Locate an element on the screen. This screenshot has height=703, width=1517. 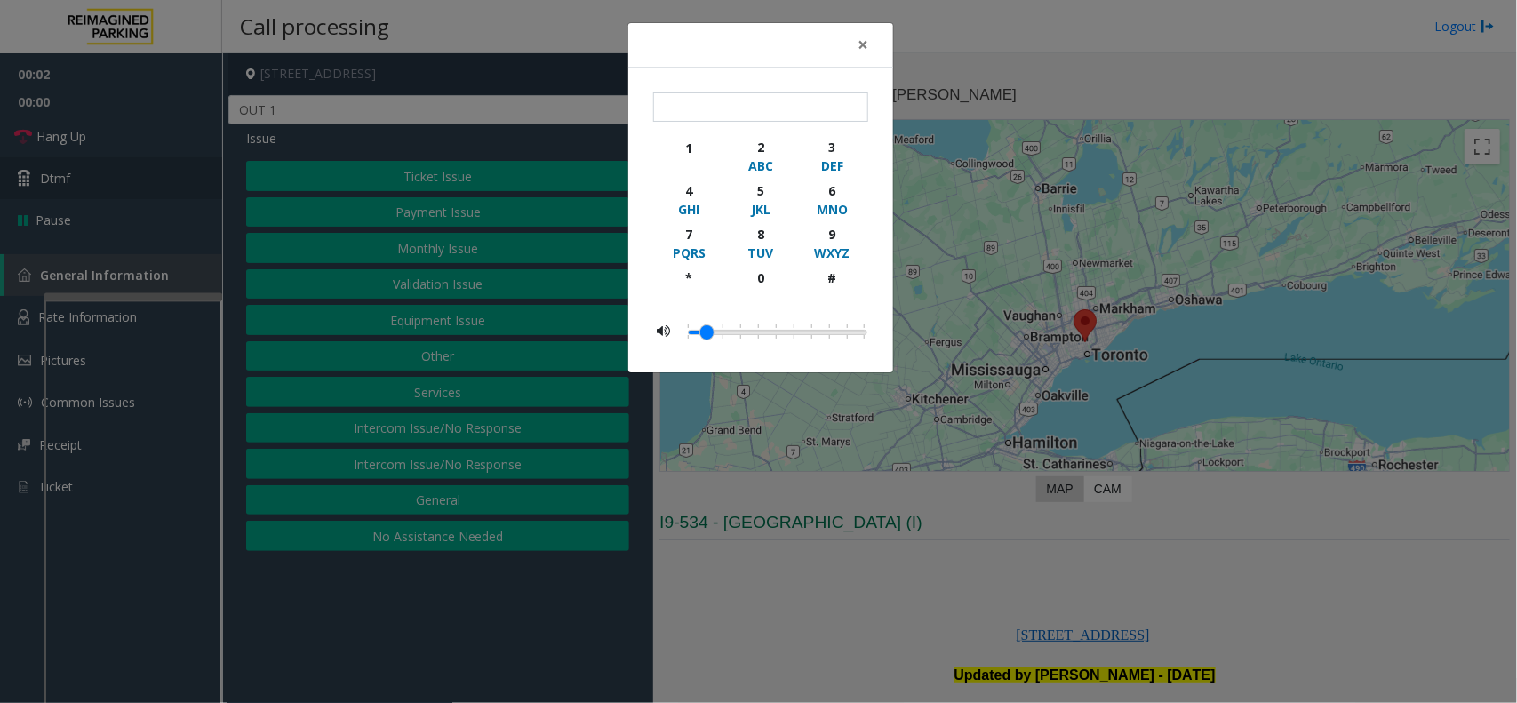
div: 3 is located at coordinates (832, 147).